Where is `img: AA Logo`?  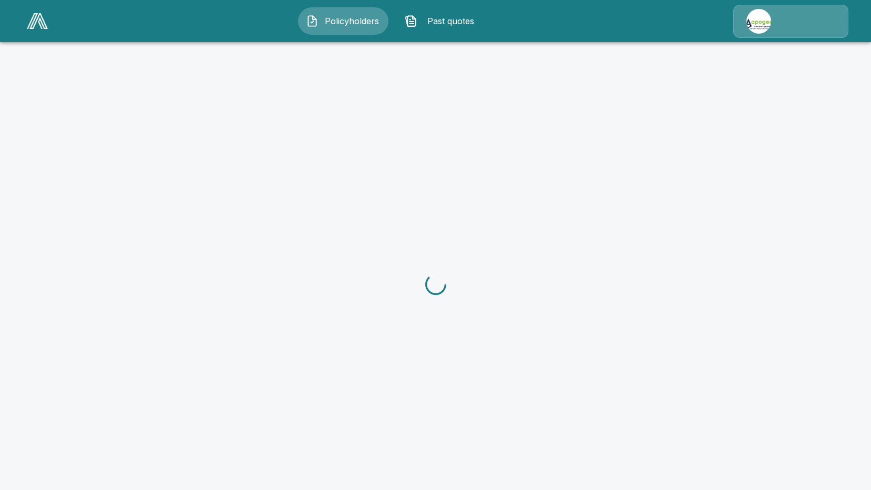
img: AA Logo is located at coordinates (37, 21).